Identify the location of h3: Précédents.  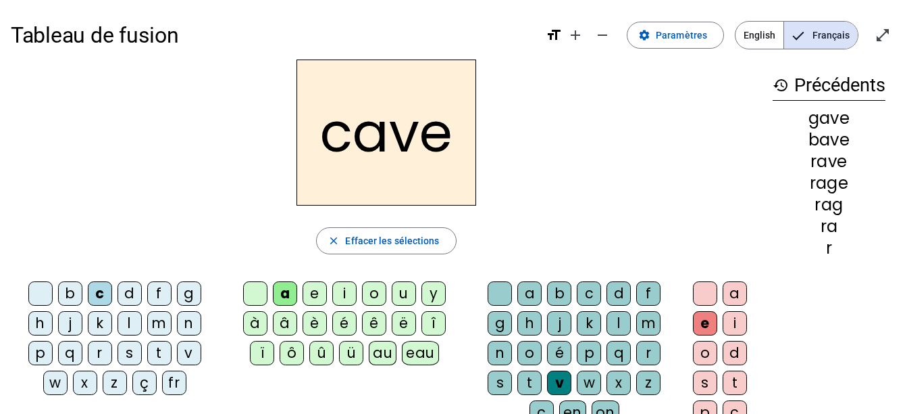
(829, 85).